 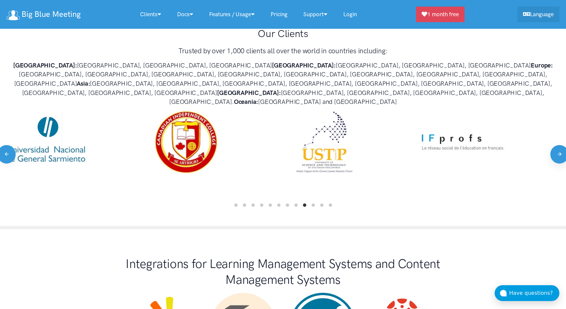 I want to click on li: Page dot 3, so click(x=253, y=205).